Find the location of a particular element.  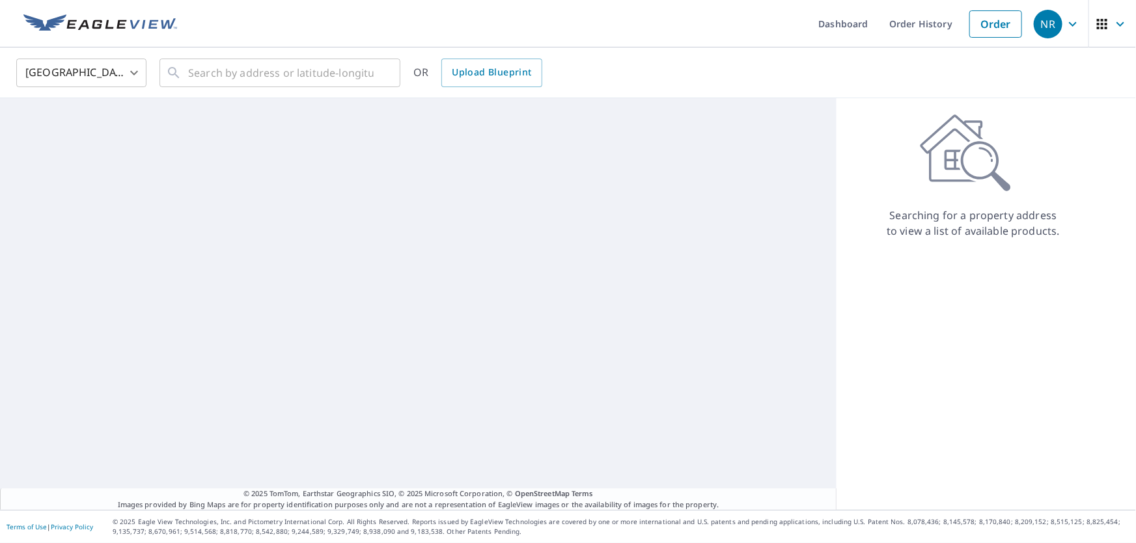

a: Terms is located at coordinates (582, 493).